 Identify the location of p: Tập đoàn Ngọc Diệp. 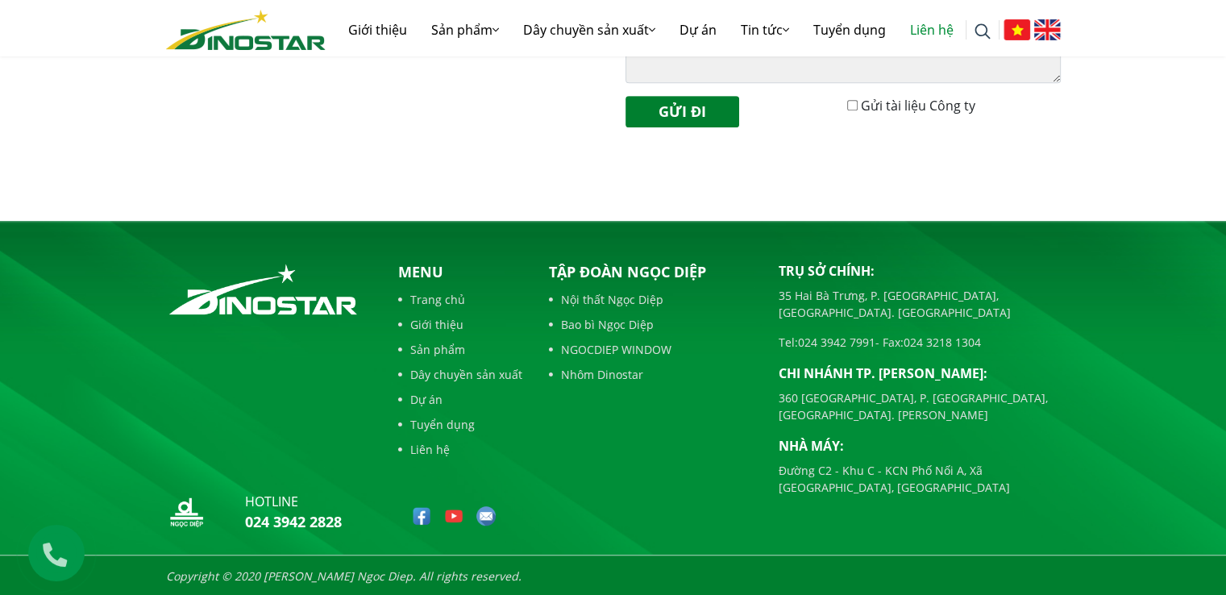
(651, 272).